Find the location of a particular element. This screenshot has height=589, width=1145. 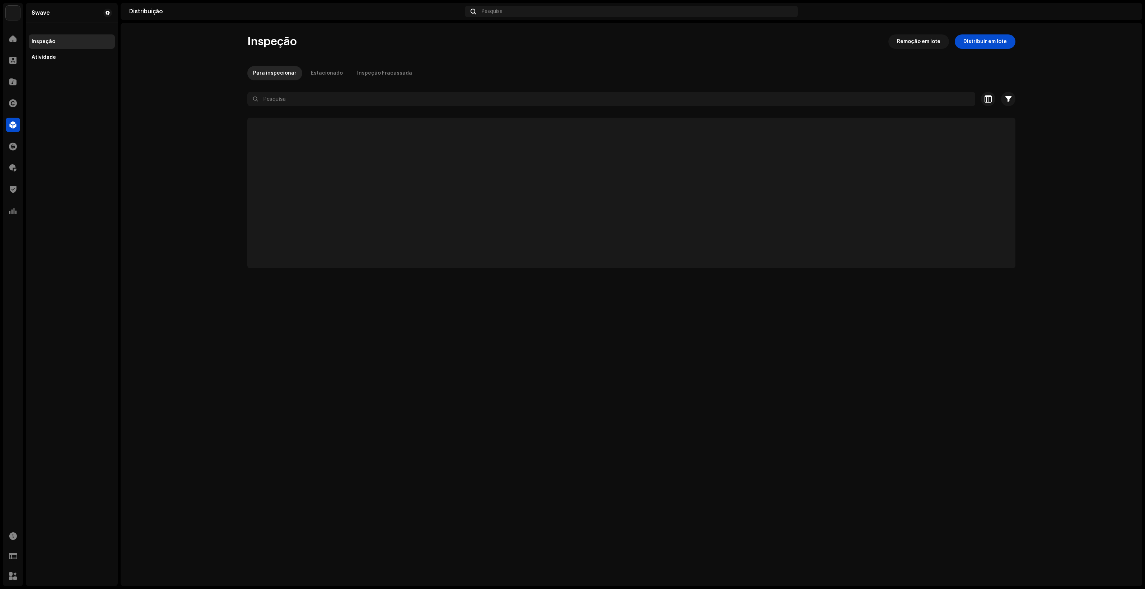

re-m-nav-item: Inspeção is located at coordinates (72, 42).